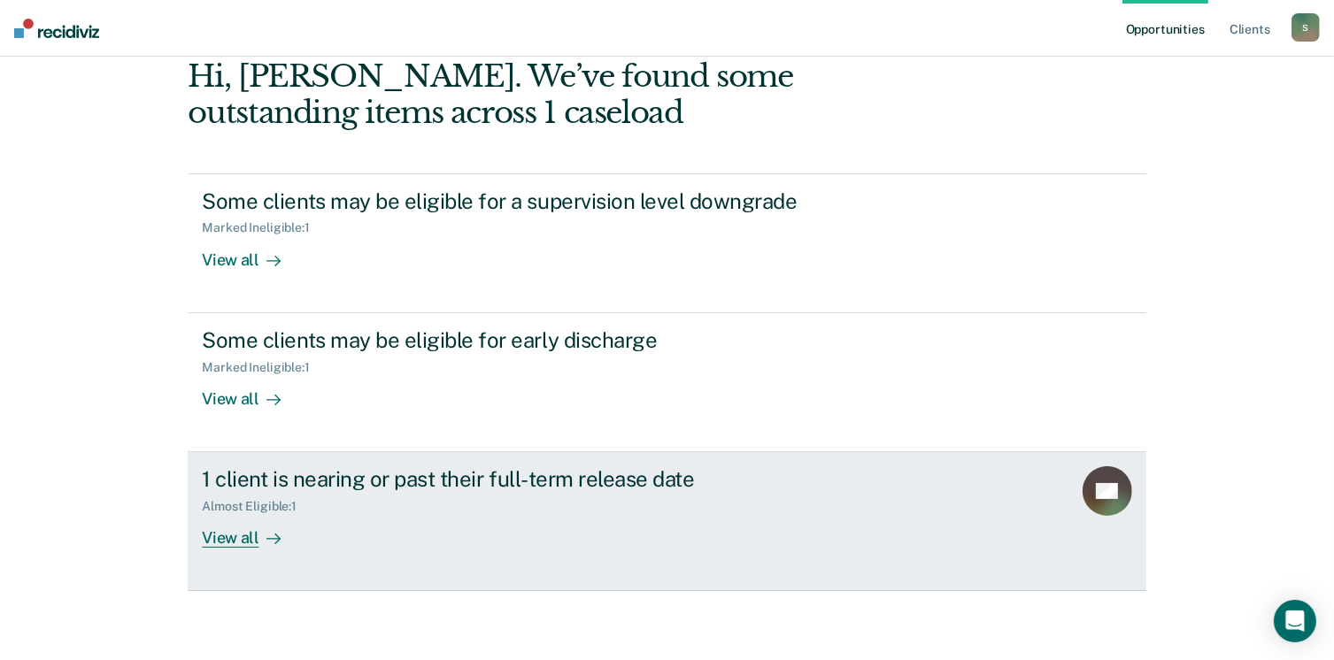  Describe the element at coordinates (1295, 621) in the screenshot. I see `div: Open Intercom Messenger` at that location.